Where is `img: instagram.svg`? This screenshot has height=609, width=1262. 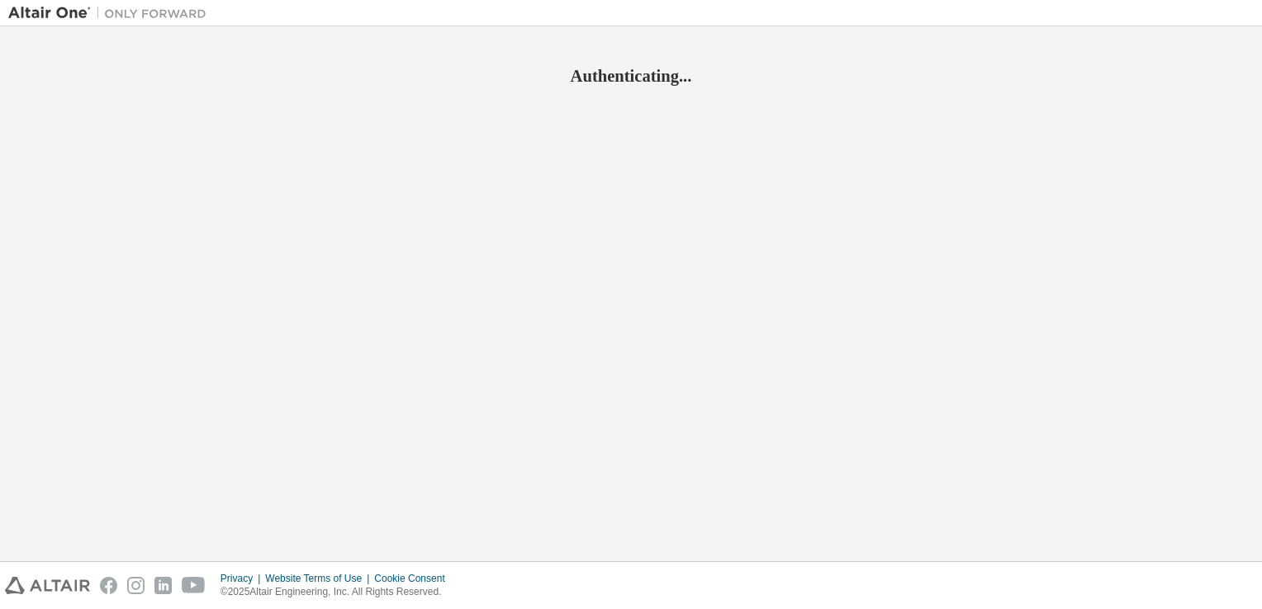 img: instagram.svg is located at coordinates (135, 585).